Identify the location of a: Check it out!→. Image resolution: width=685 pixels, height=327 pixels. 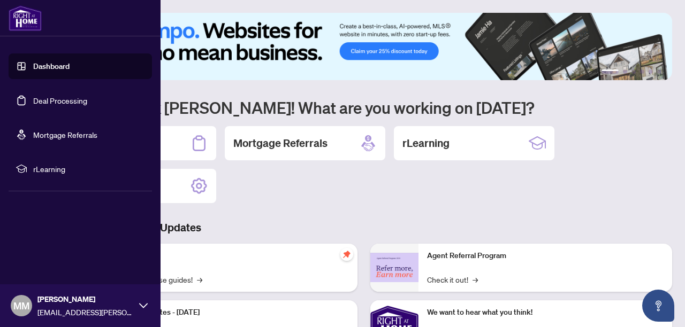
(452, 280).